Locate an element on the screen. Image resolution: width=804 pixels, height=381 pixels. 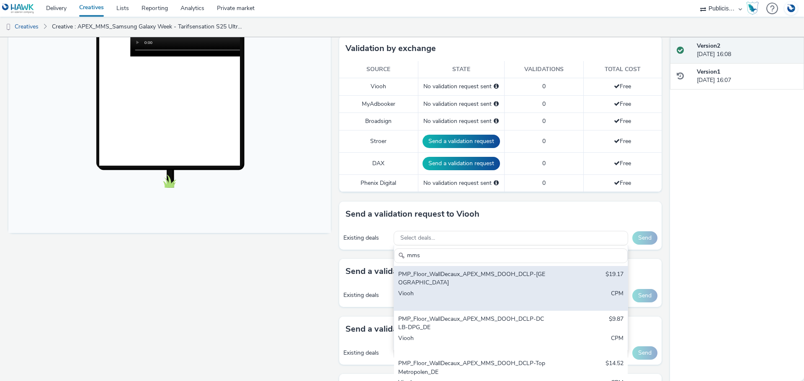
h3: Send a validation request to MyAdbooker is located at coordinates (426, 329).